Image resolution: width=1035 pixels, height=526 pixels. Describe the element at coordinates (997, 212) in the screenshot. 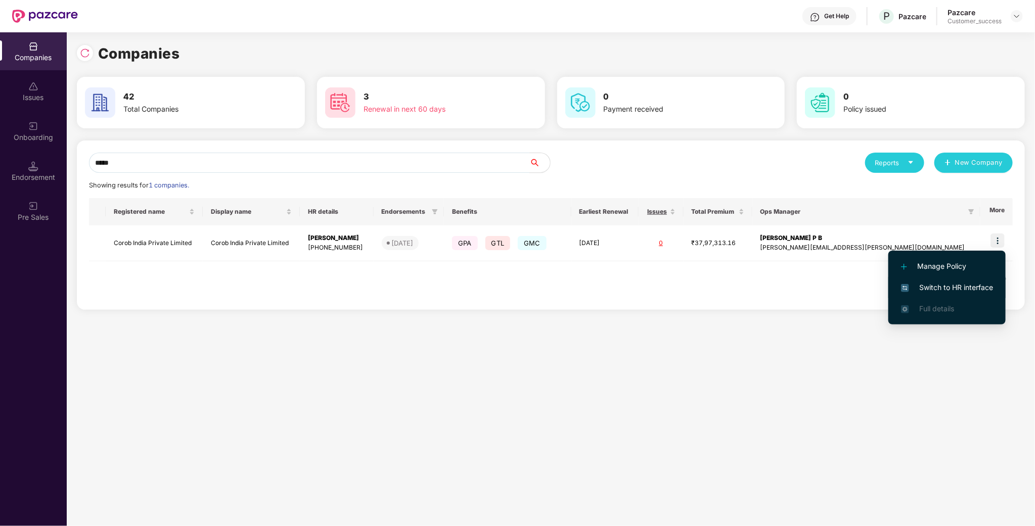

I see `th: More` at that location.